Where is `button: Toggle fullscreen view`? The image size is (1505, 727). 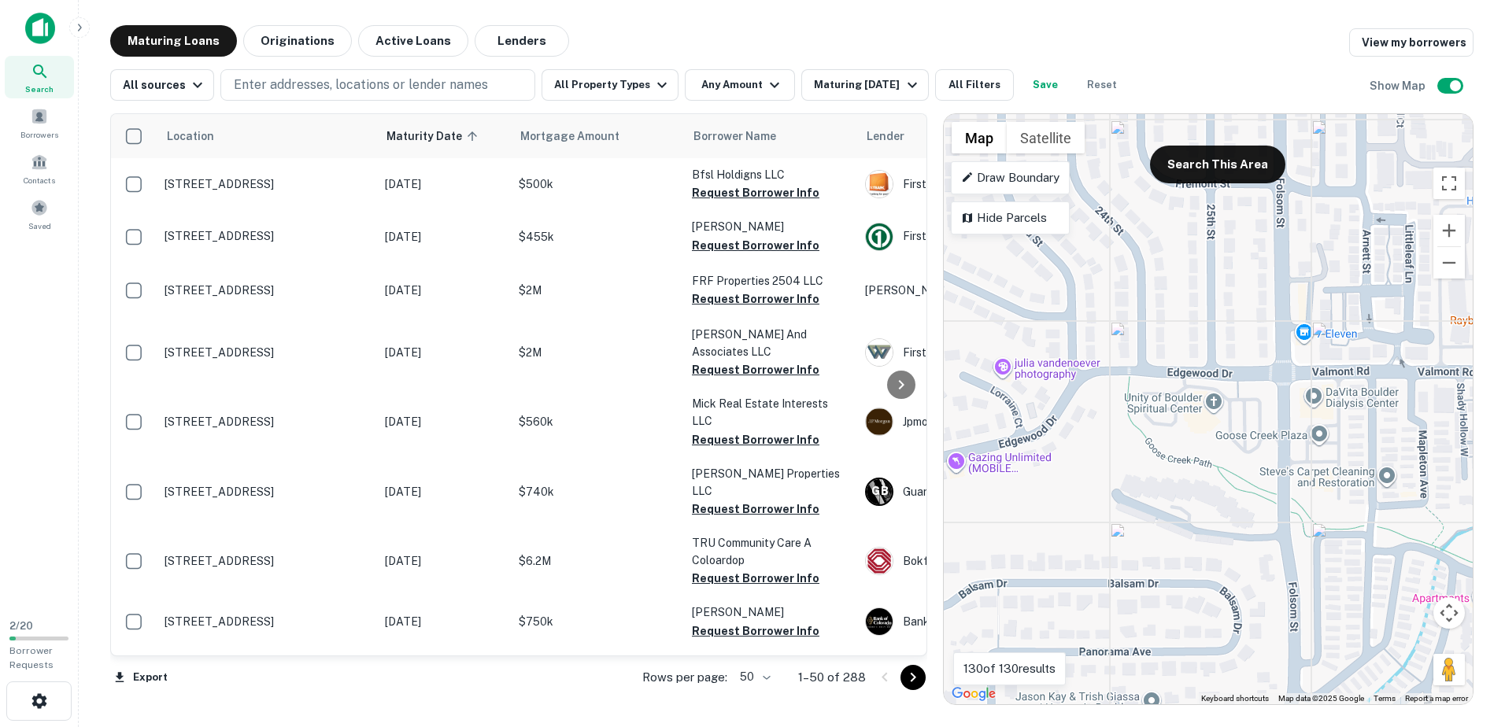
button: Toggle fullscreen view is located at coordinates (1449, 183).